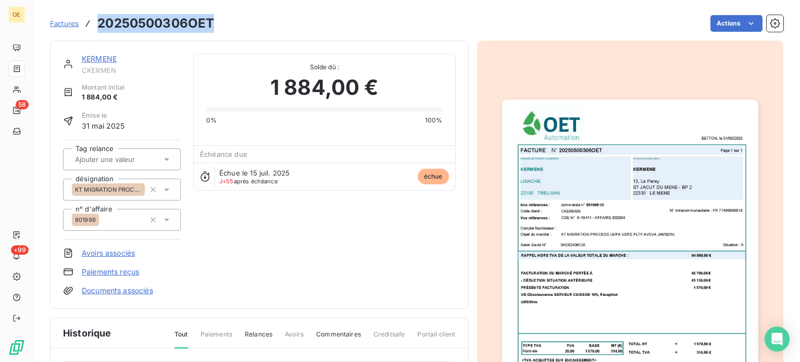 This screenshot has height=362, width=800. I want to click on span: échue, so click(433, 177).